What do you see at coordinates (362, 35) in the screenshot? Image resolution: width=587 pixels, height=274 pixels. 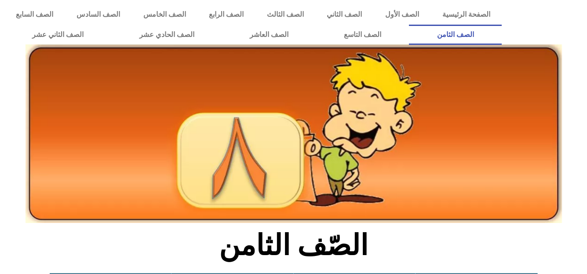 I see `a: الصف التاسع` at bounding box center [362, 35].